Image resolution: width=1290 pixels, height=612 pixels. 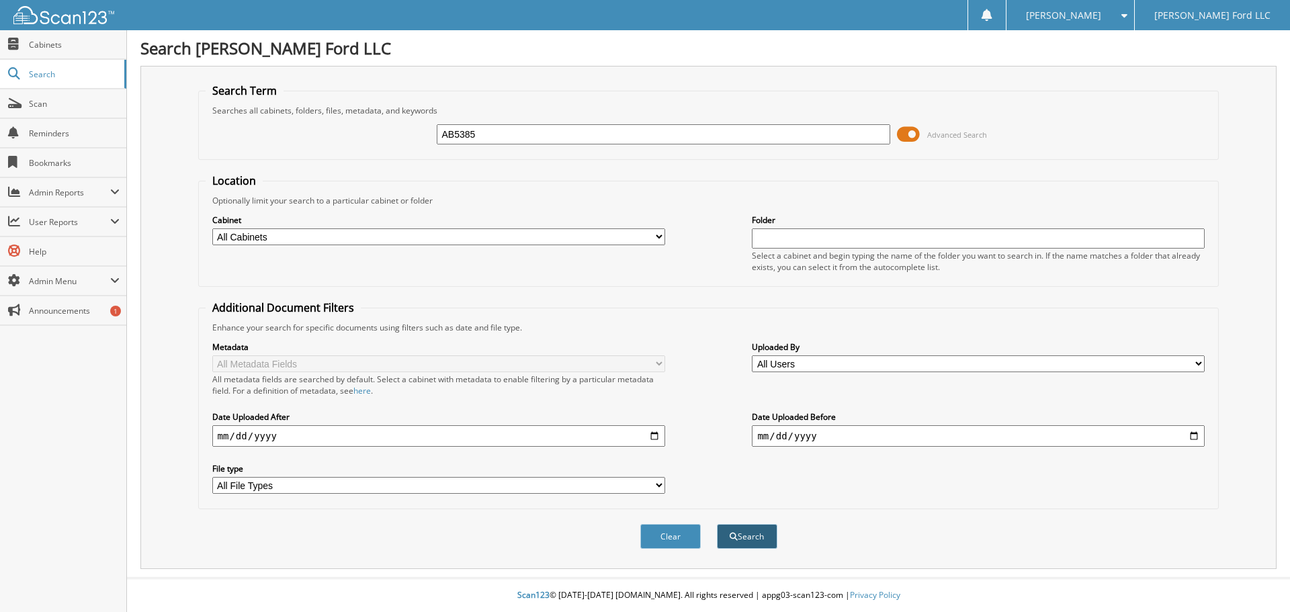 What do you see at coordinates (439, 436) in the screenshot?
I see `input: start` at bounding box center [439, 436].